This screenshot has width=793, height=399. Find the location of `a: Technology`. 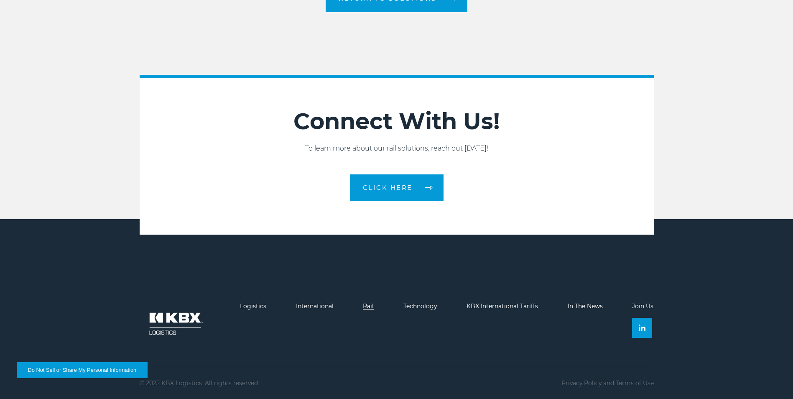

a: Technology is located at coordinates (420, 306).